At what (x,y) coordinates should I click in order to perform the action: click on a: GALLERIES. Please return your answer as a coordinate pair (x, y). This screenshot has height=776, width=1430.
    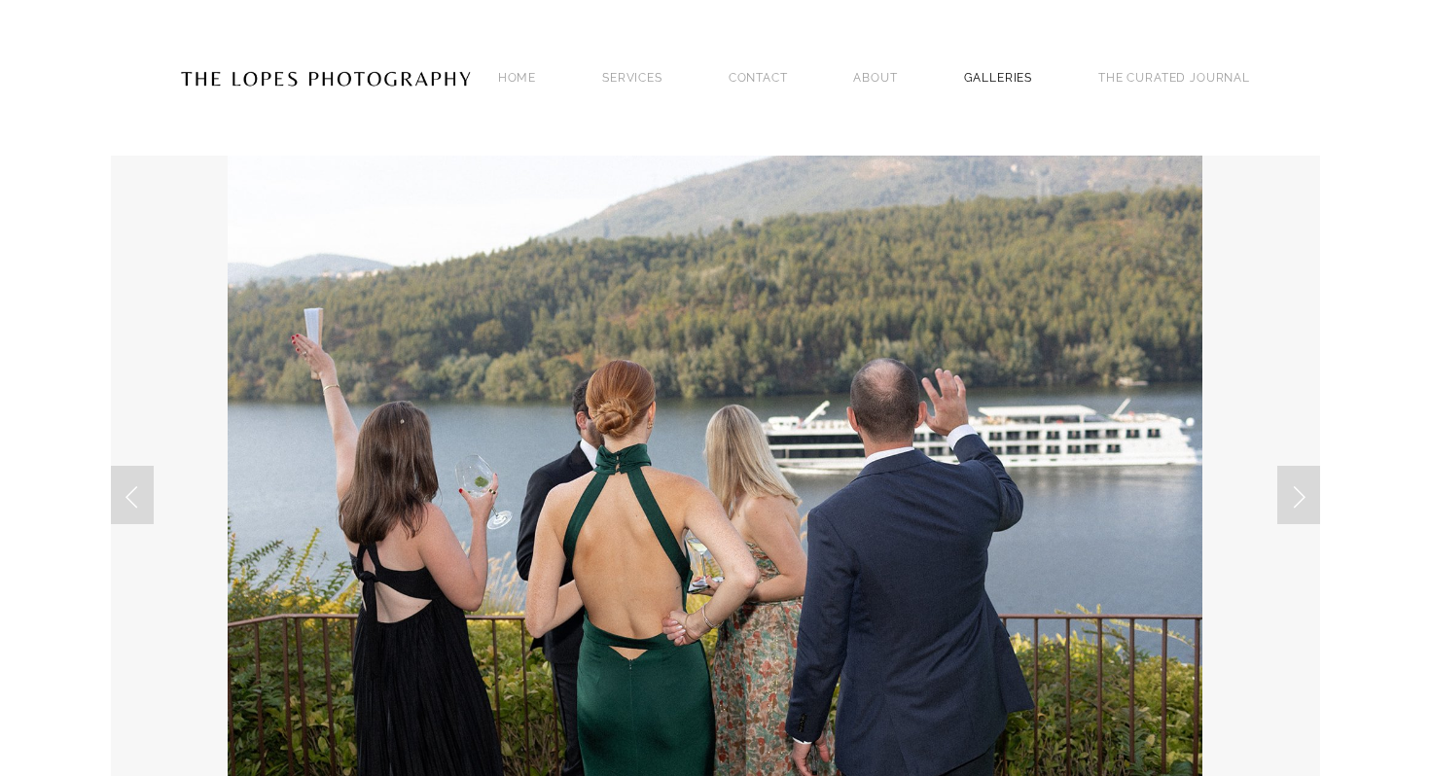
    Looking at the image, I should click on (998, 77).